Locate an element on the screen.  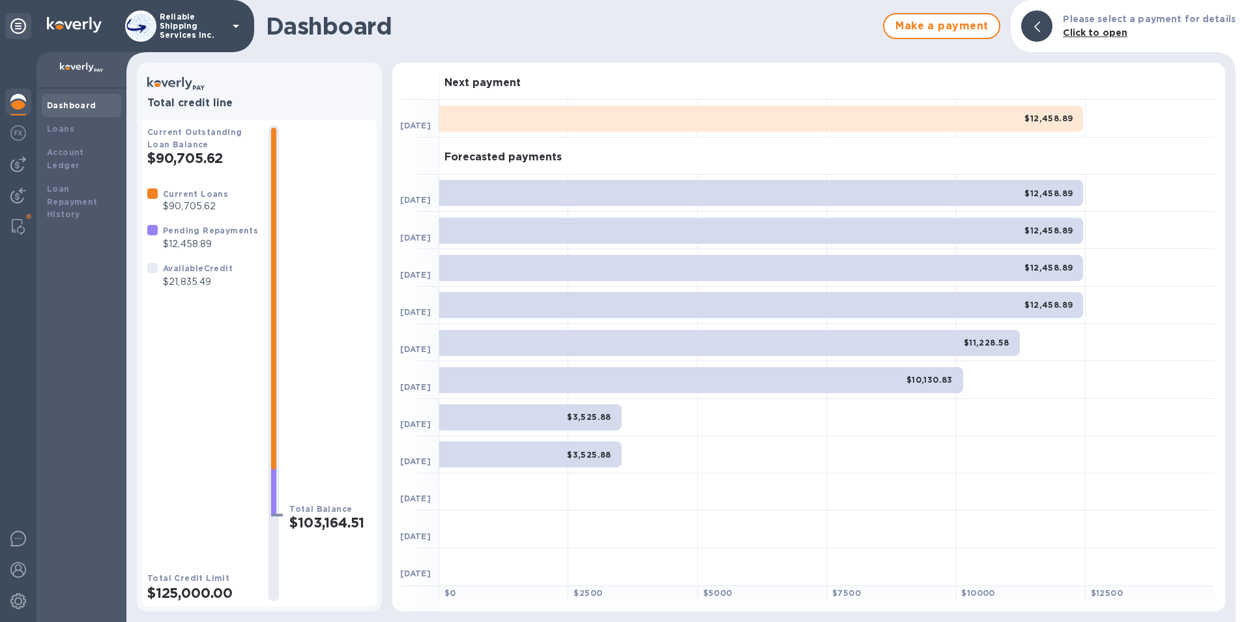
b: $ 7500 is located at coordinates (847, 592).